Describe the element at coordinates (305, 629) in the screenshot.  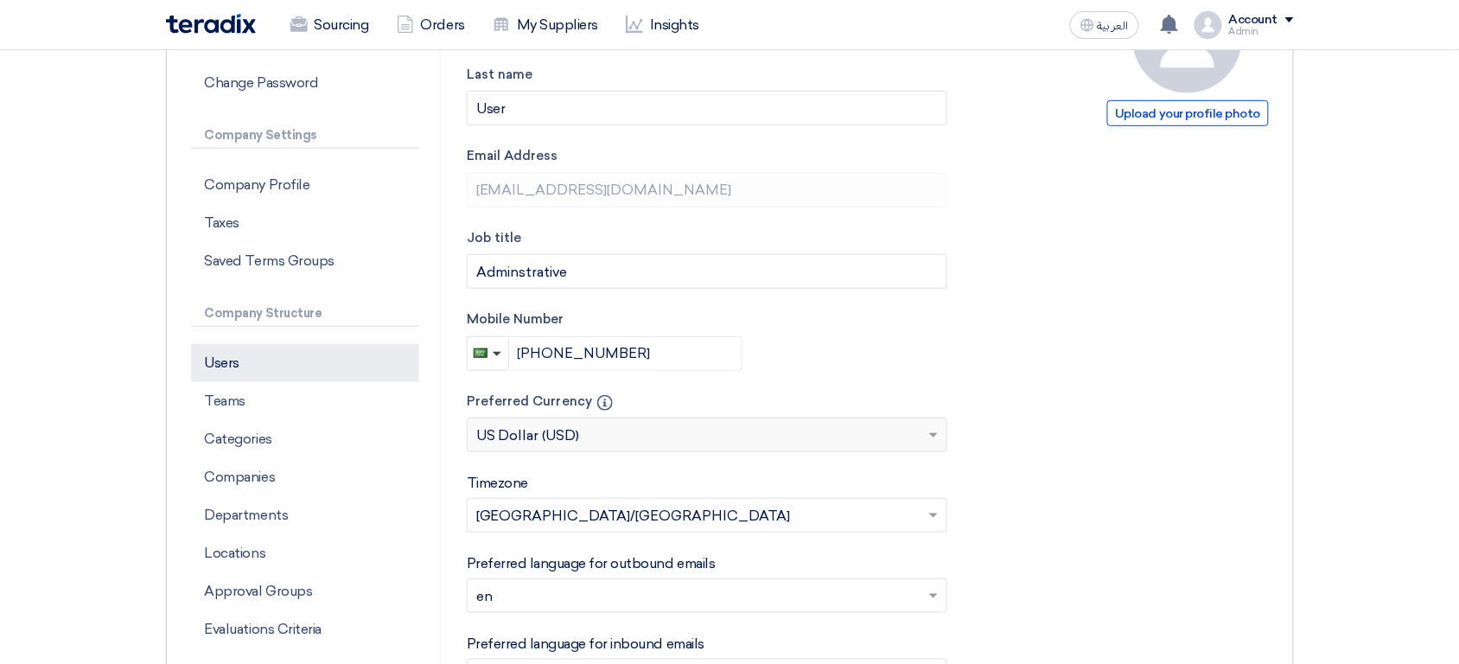
I see `p: Evaluations Criteria` at that location.